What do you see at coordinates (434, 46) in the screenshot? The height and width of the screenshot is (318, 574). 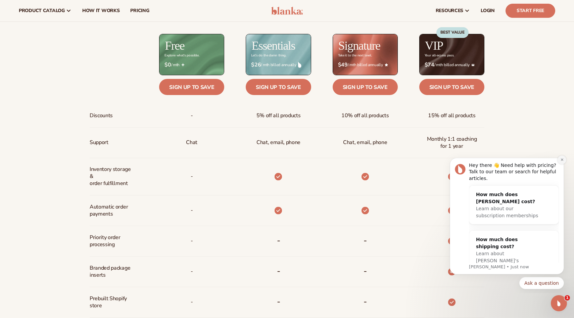 I see `h2: VIP` at bounding box center [434, 46].